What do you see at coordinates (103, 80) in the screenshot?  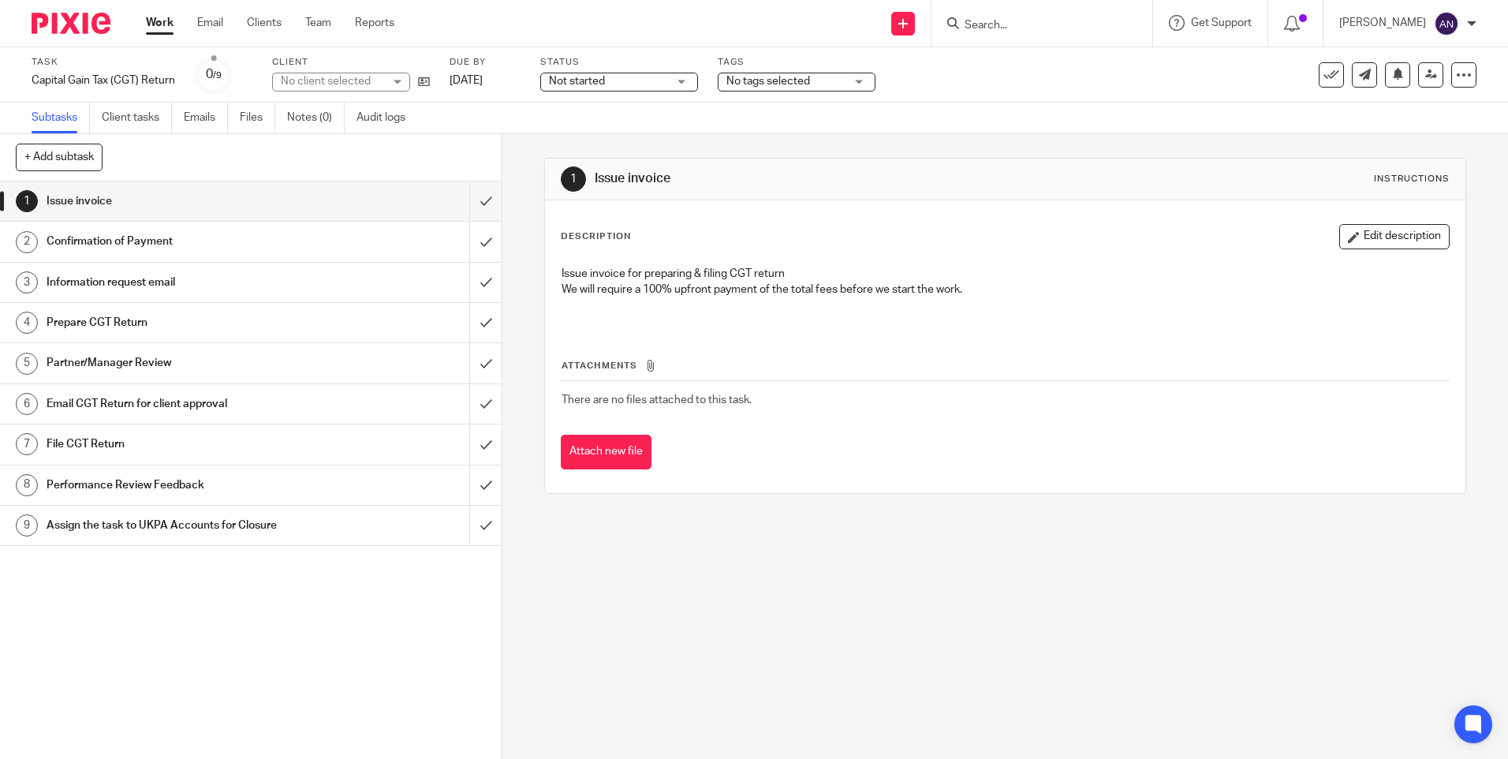 I see `div: Capital Gain Tax (CGT) Return` at bounding box center [103, 80].